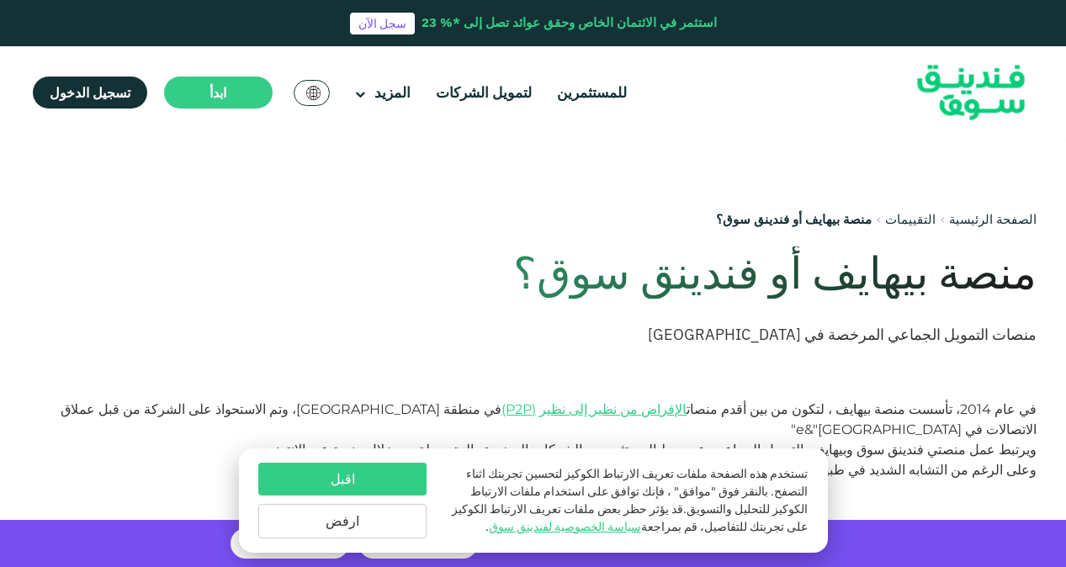 The image size is (1066, 567). What do you see at coordinates (289, 543) in the screenshot?
I see `a: قدّم طلب التمويل` at bounding box center [289, 543].